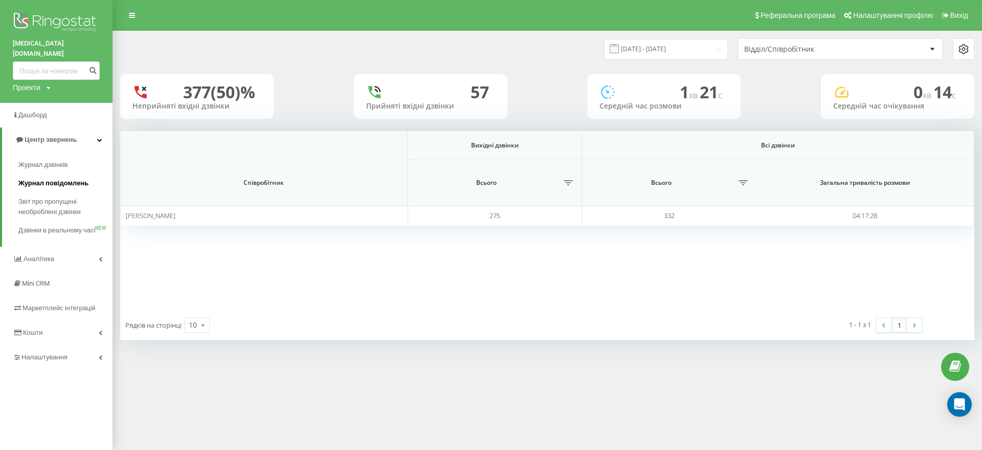  I want to click on span: Звіт про пропущені необроблені дзвінки, so click(63, 207).